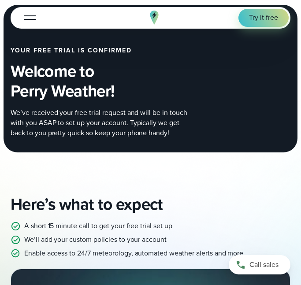 This screenshot has height=285, width=301. What do you see at coordinates (102, 123) in the screenshot?
I see `p: We’ve received your free trial request and will be in touch with you ASAP to set up your account....` at bounding box center [102, 123].